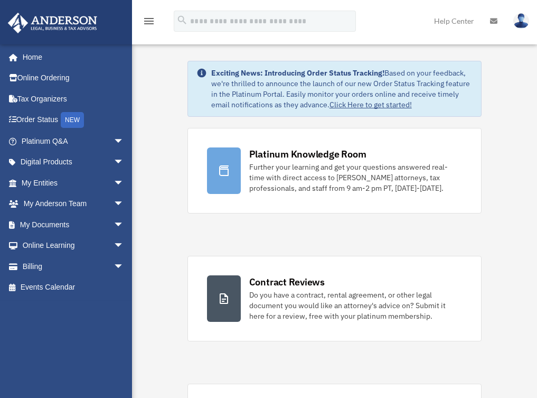 The height and width of the screenshot is (398, 537). What do you see at coordinates (73, 141) in the screenshot?
I see `a: Platinum Q&Aarrow_drop_down` at bounding box center [73, 141].